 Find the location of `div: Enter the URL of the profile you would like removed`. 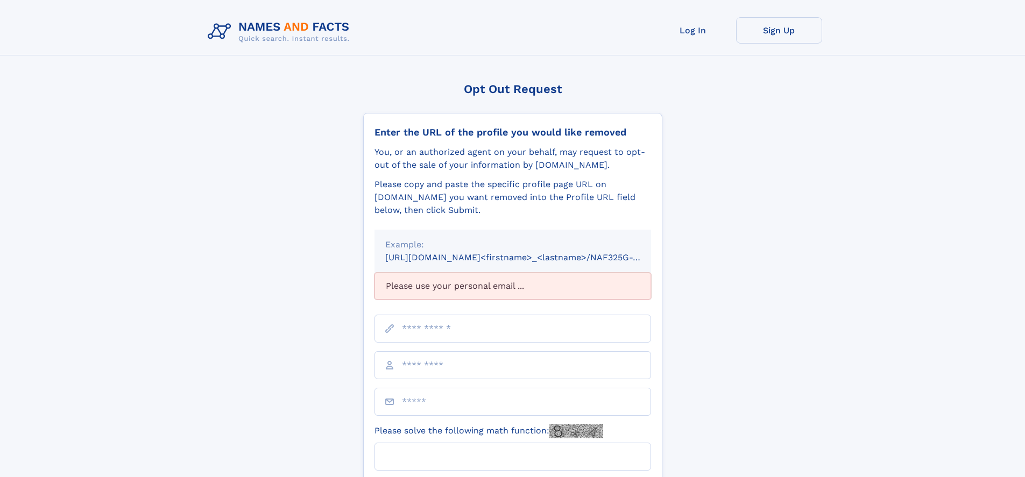

div: Enter the URL of the profile you would like removed is located at coordinates (513, 132).